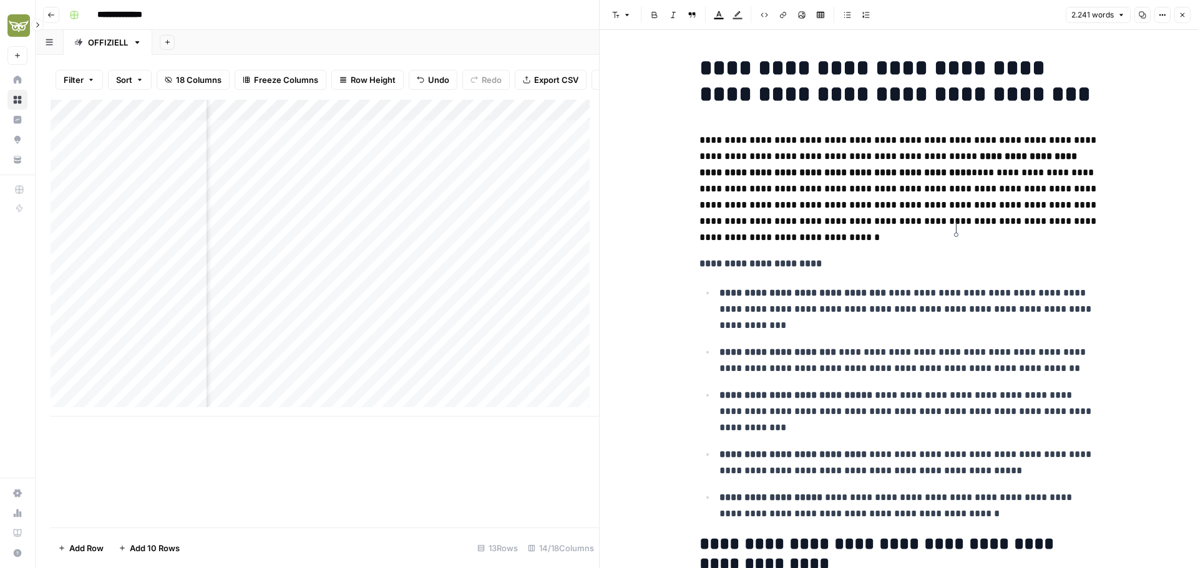 The image size is (1198, 568). What do you see at coordinates (486, 80) in the screenshot?
I see `button: Redo` at bounding box center [486, 80].